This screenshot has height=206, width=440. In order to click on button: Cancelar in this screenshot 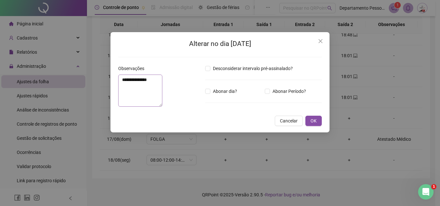, I will do `click(288, 121)`.